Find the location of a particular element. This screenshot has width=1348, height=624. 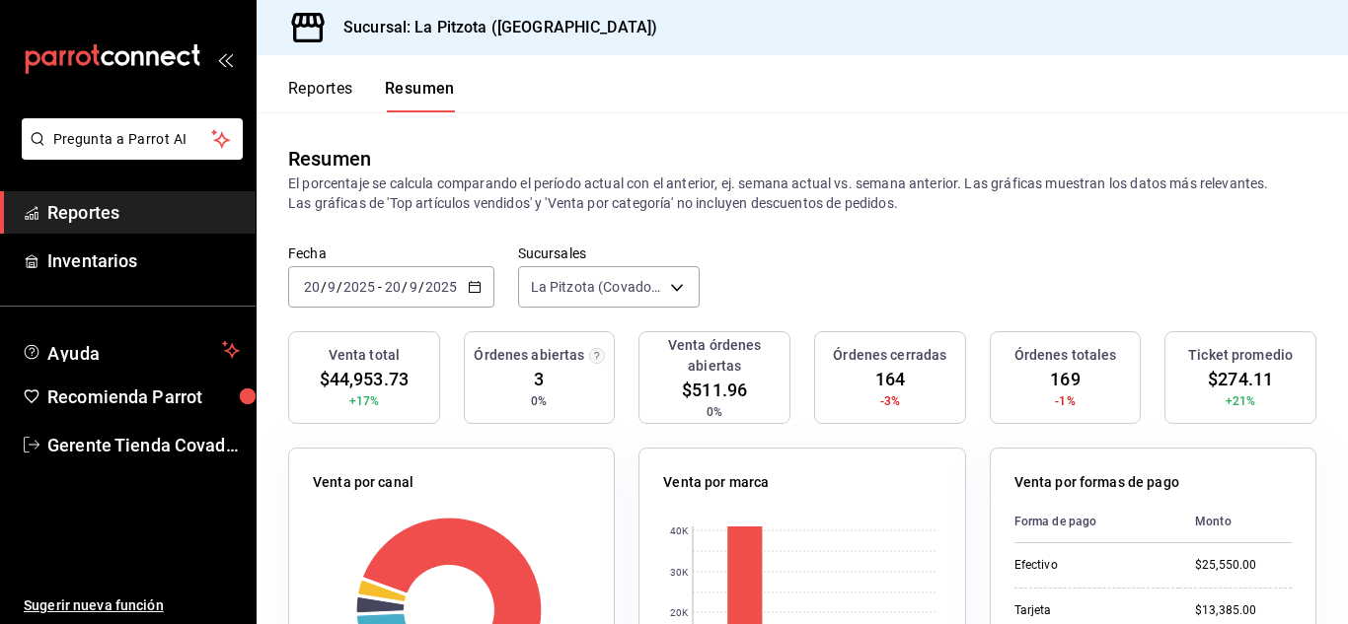

span: $44,953.73 is located at coordinates (364, 379).